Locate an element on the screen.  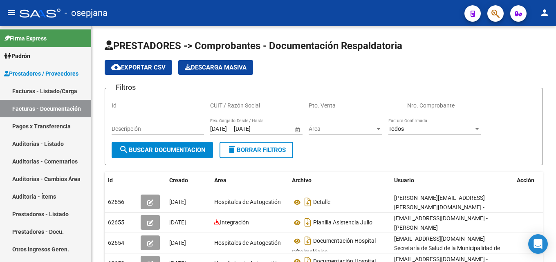
span: Borrar Filtros is located at coordinates (256, 150).